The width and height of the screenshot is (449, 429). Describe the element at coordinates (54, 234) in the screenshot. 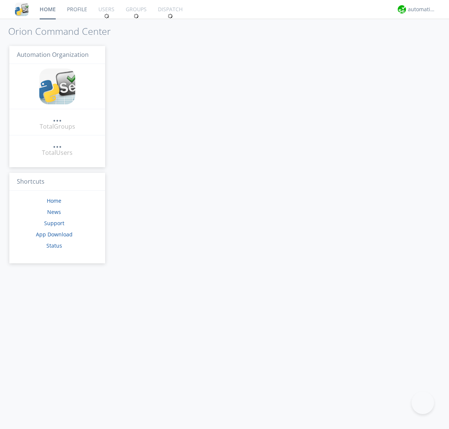

I see `a: App Download` at that location.